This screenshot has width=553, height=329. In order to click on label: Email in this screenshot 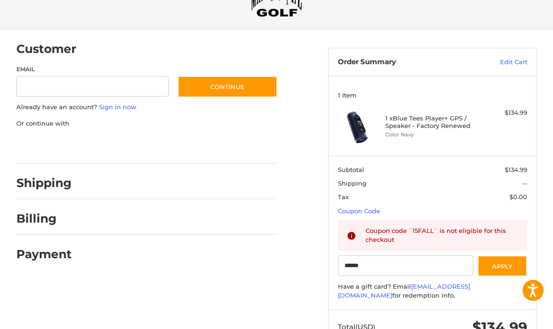, I will do `click(92, 69)`.